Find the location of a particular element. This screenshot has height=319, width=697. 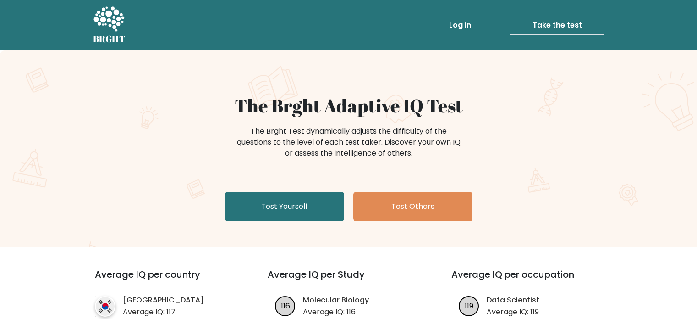

h5: BRGHT is located at coordinates (110, 39).